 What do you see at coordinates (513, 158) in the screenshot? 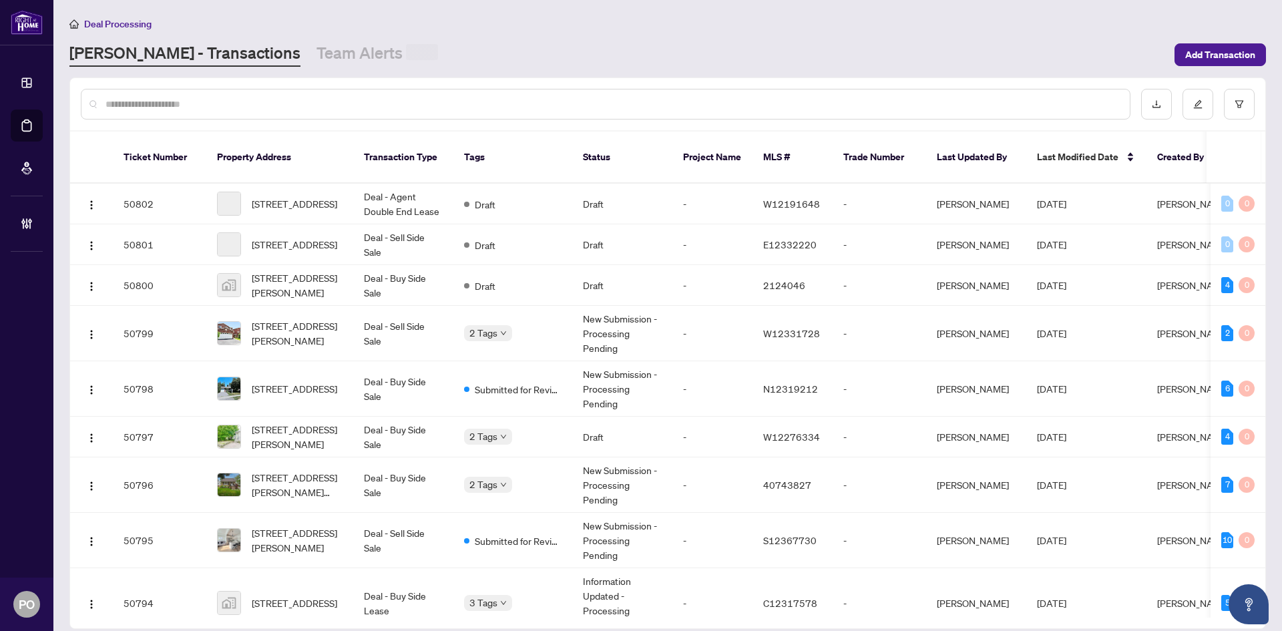
I see `th: Tags` at bounding box center [513, 158].